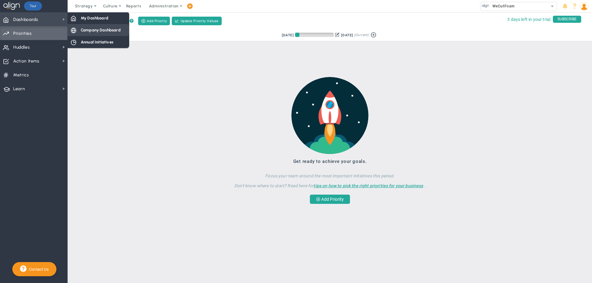  I want to click on h3: Get ready to achieve your goals., so click(330, 161).